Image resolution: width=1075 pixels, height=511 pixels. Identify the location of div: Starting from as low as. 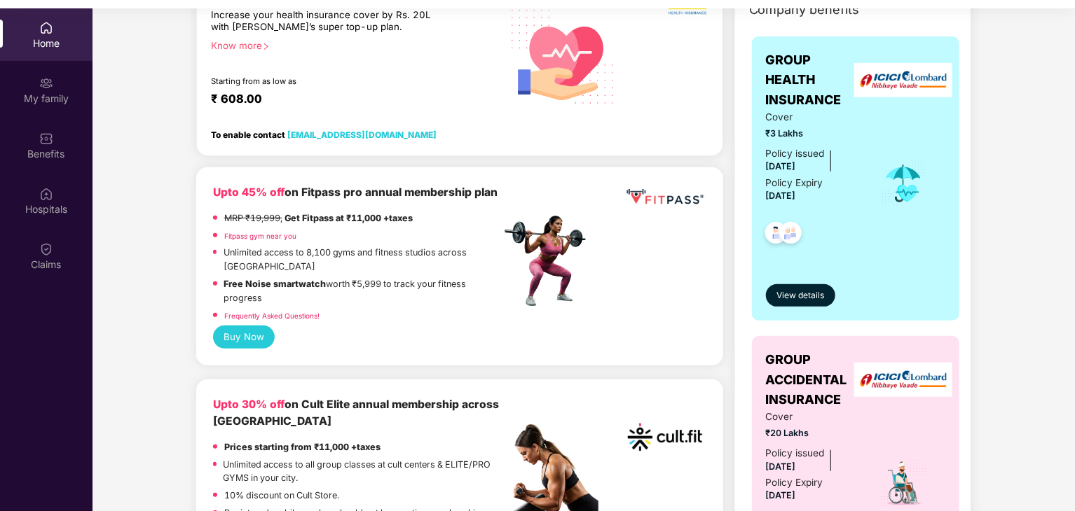
(326, 81).